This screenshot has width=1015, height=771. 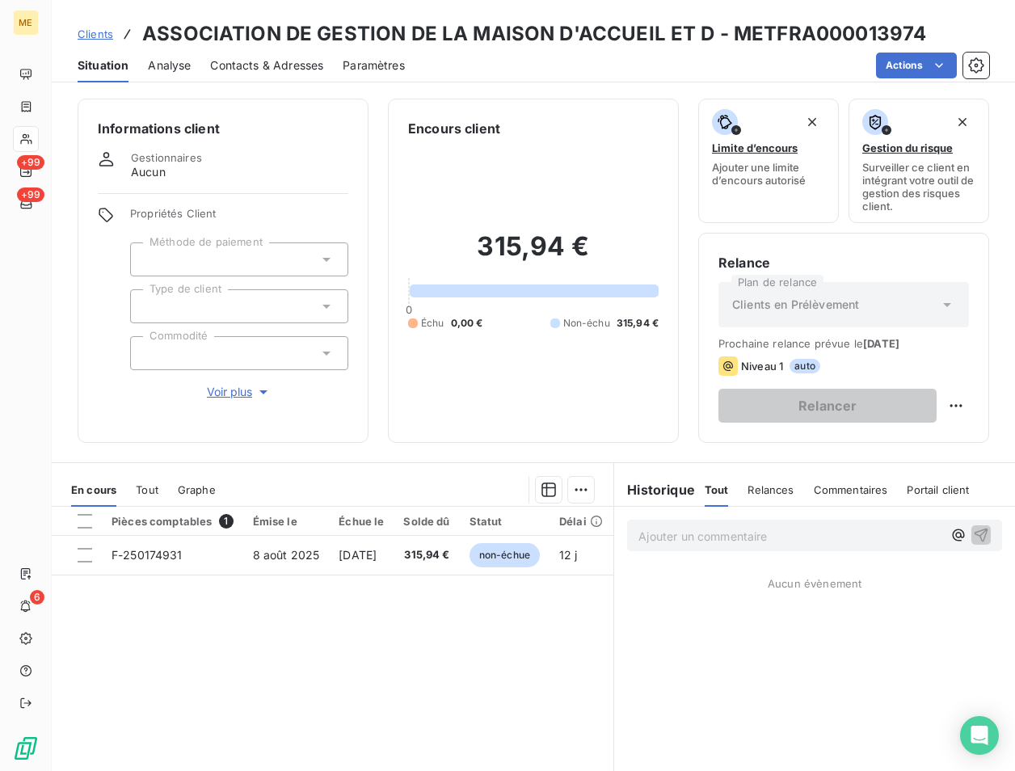 What do you see at coordinates (286, 521) in the screenshot?
I see `div: Émise le` at bounding box center [286, 521].